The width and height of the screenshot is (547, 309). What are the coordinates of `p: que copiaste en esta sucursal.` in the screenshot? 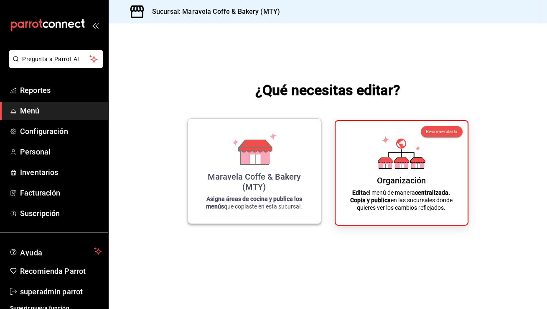 It's located at (255, 202).